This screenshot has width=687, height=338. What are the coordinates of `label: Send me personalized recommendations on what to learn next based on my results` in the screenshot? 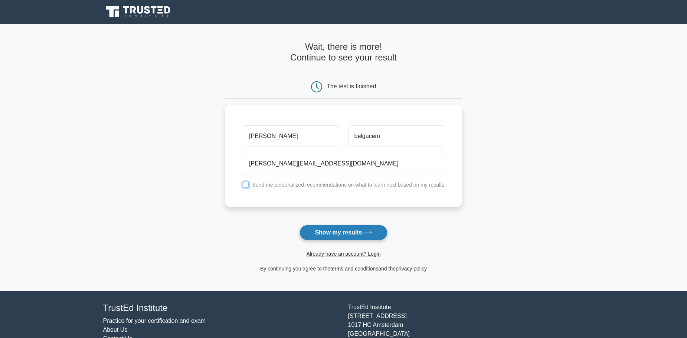 It's located at (348, 185).